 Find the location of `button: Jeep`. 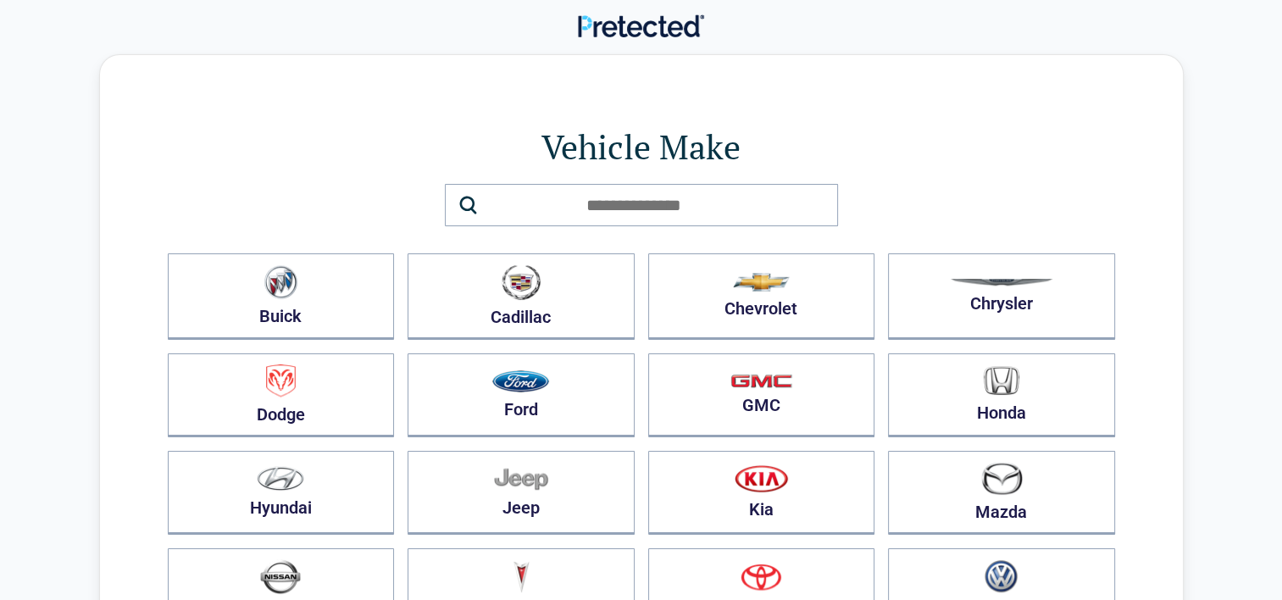

button: Jeep is located at coordinates (521, 492).